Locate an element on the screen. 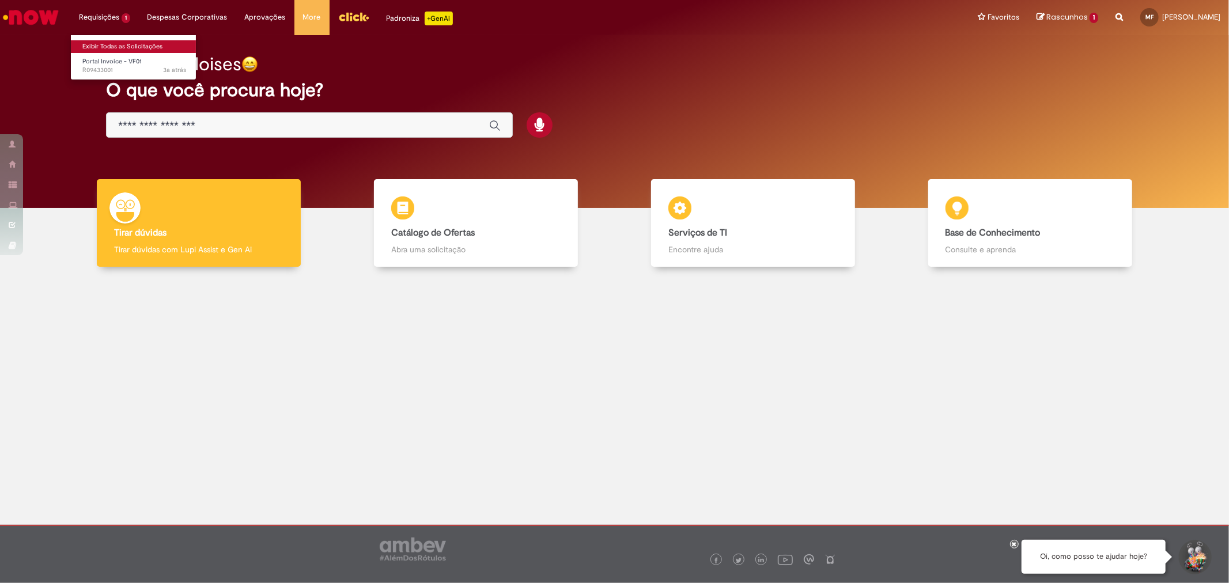  span: Favoritos is located at coordinates (1003, 17).